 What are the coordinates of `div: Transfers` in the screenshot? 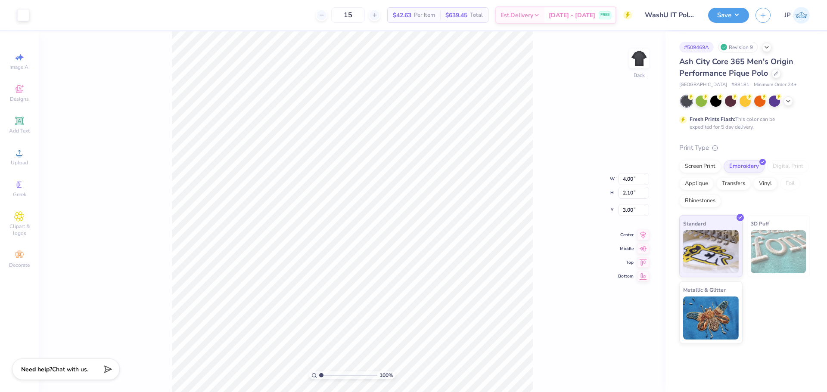 It's located at (733, 184).